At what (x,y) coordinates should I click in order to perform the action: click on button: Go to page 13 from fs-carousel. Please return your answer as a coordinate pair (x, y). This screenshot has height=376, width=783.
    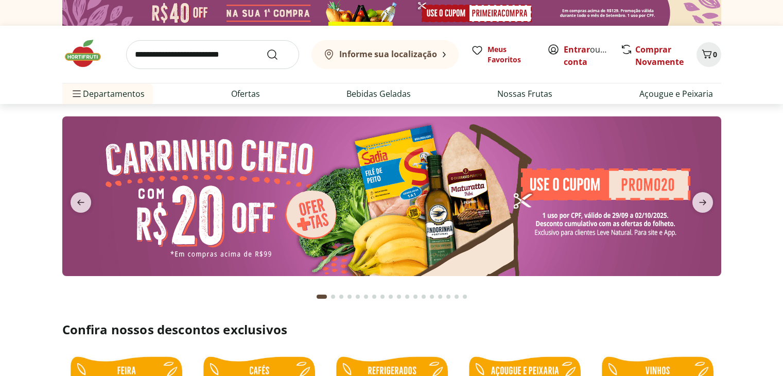
    Looking at the image, I should click on (424, 297).